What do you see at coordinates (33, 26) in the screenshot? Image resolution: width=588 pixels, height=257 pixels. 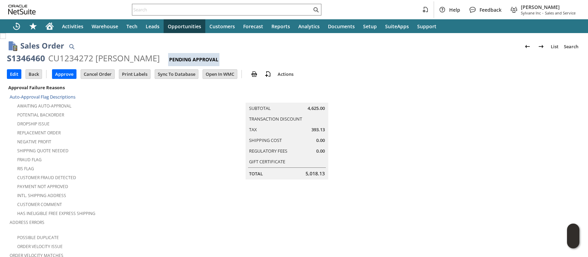 I see `div: Shortcuts` at bounding box center [33, 26].